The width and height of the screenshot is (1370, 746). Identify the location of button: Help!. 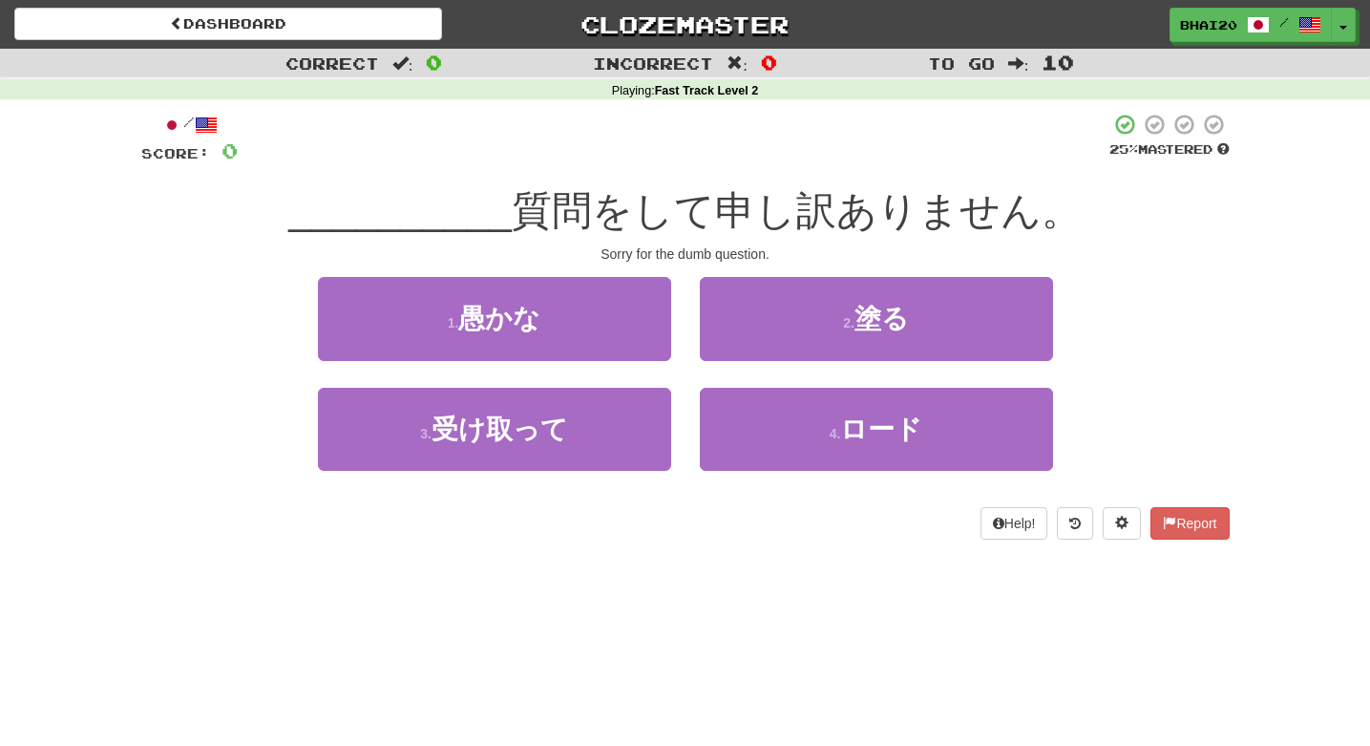
(1014, 523).